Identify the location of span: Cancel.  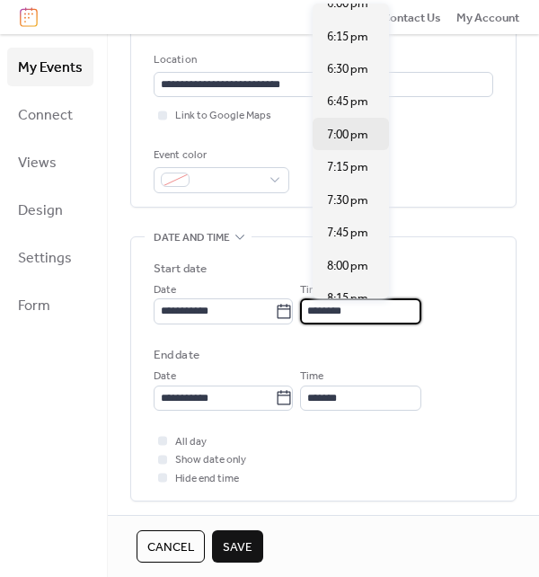
(171, 547).